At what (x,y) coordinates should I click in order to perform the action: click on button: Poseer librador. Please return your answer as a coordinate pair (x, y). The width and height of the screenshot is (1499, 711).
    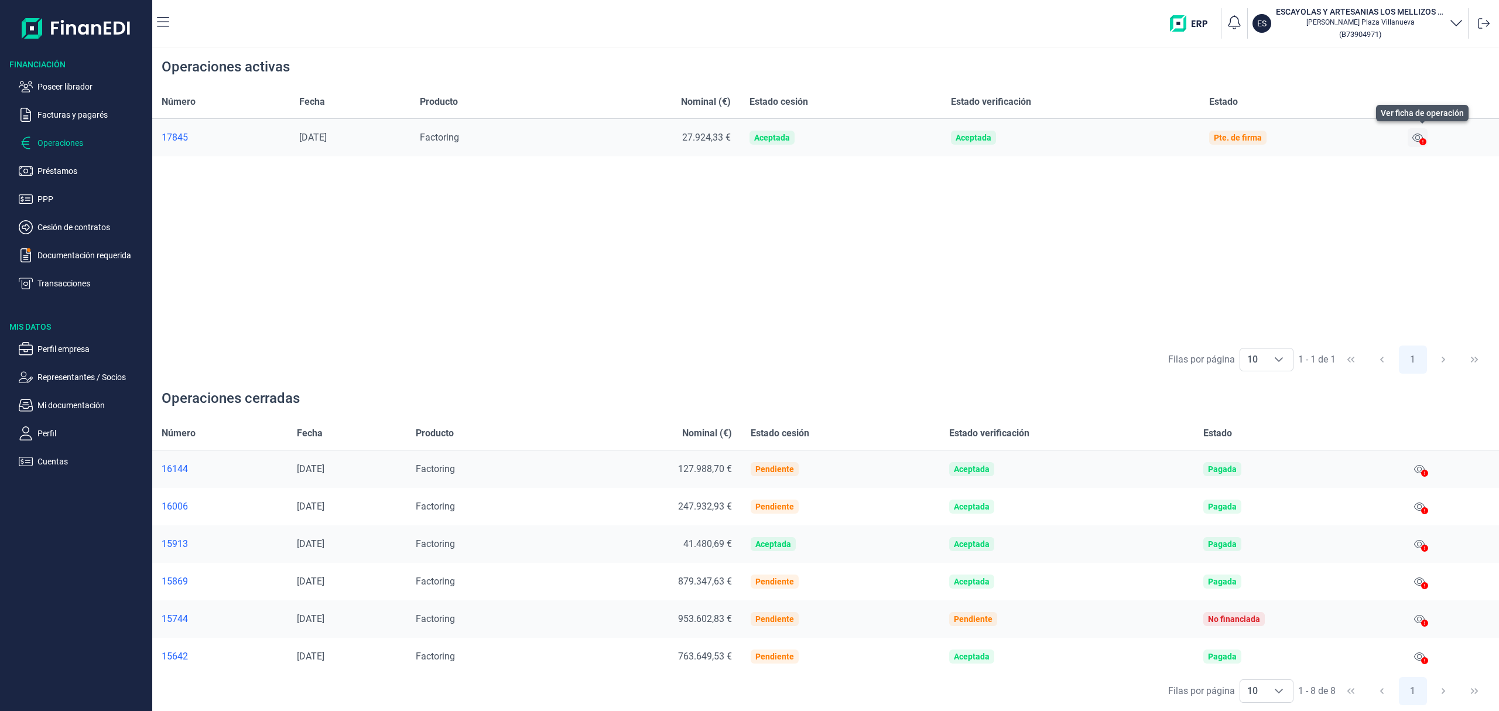
    Looking at the image, I should click on (83, 87).